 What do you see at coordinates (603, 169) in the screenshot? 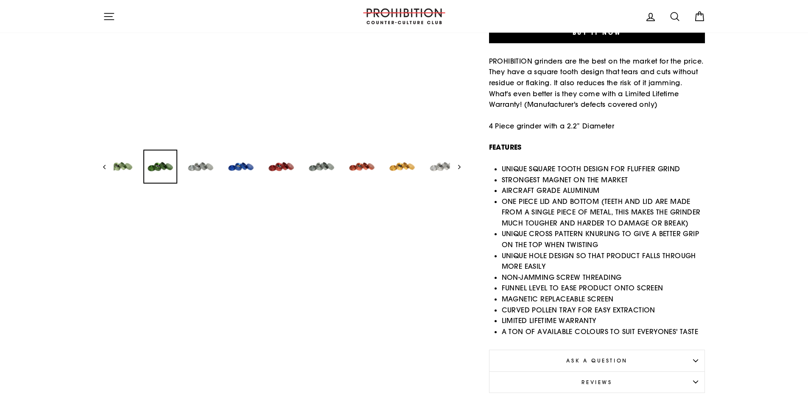
I see `li: UNIQUE SQUARE TOOTH DESIGN FOR FLUFFIER GRIND` at bounding box center [603, 169].